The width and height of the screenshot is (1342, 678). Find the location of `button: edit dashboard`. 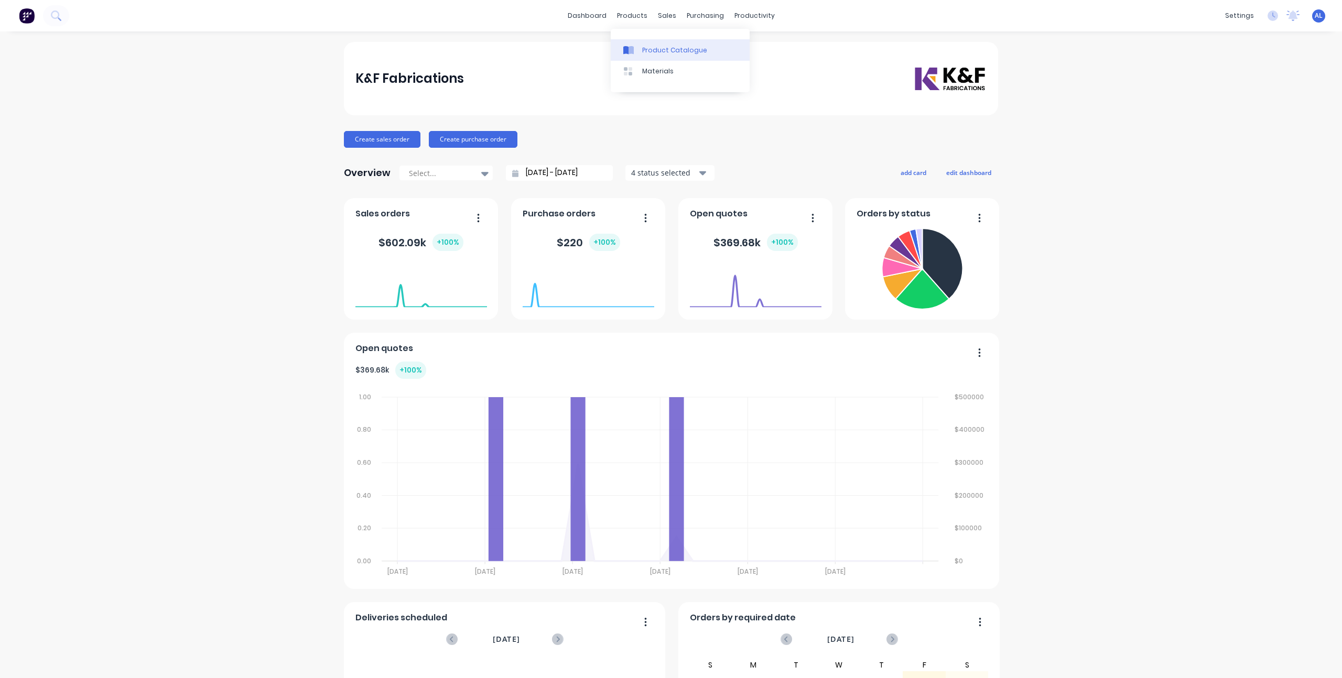

button: edit dashboard is located at coordinates (969, 172).